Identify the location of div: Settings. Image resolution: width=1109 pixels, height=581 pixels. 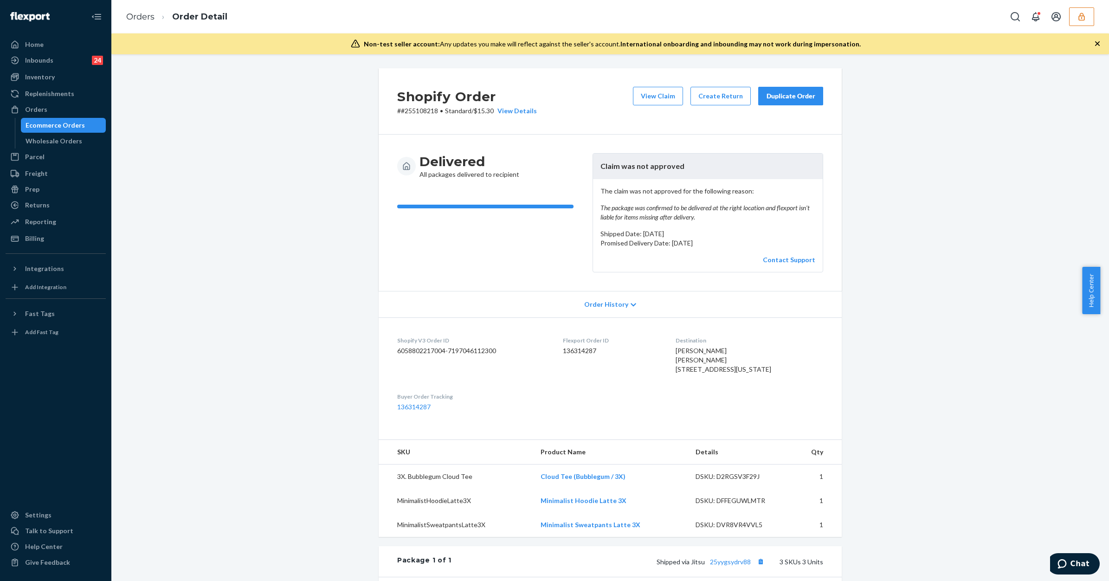
(38, 515).